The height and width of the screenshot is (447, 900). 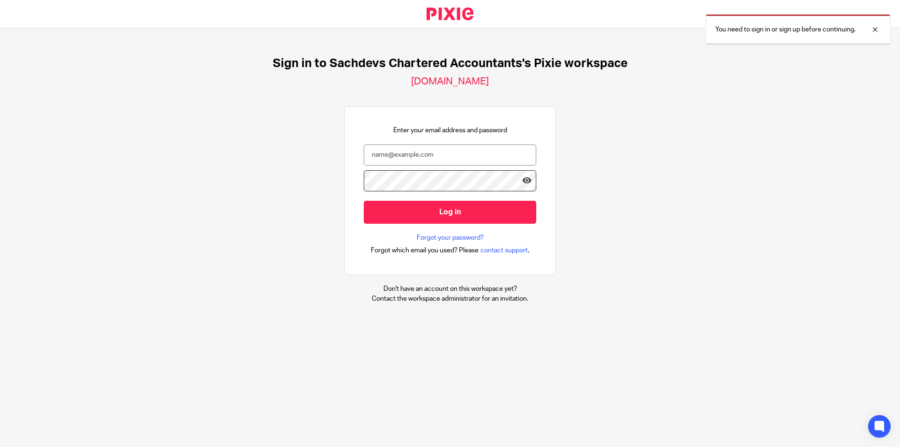 What do you see at coordinates (450, 212) in the screenshot?
I see `input: Log in` at bounding box center [450, 212].